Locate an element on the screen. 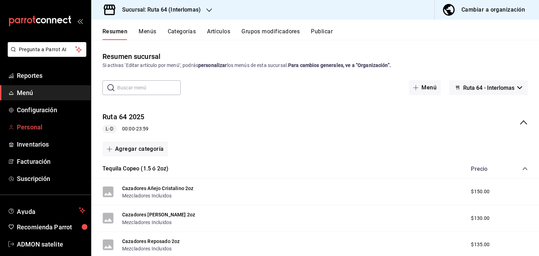  a: Pregunta a Parrot AI is located at coordinates (46, 54).